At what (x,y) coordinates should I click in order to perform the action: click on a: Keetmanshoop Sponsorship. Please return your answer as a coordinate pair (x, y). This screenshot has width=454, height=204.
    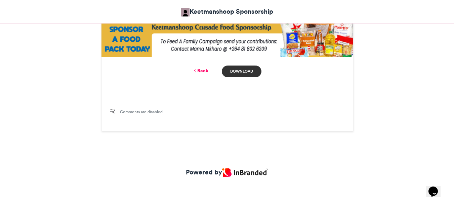
    Looking at the image, I should click on (227, 11).